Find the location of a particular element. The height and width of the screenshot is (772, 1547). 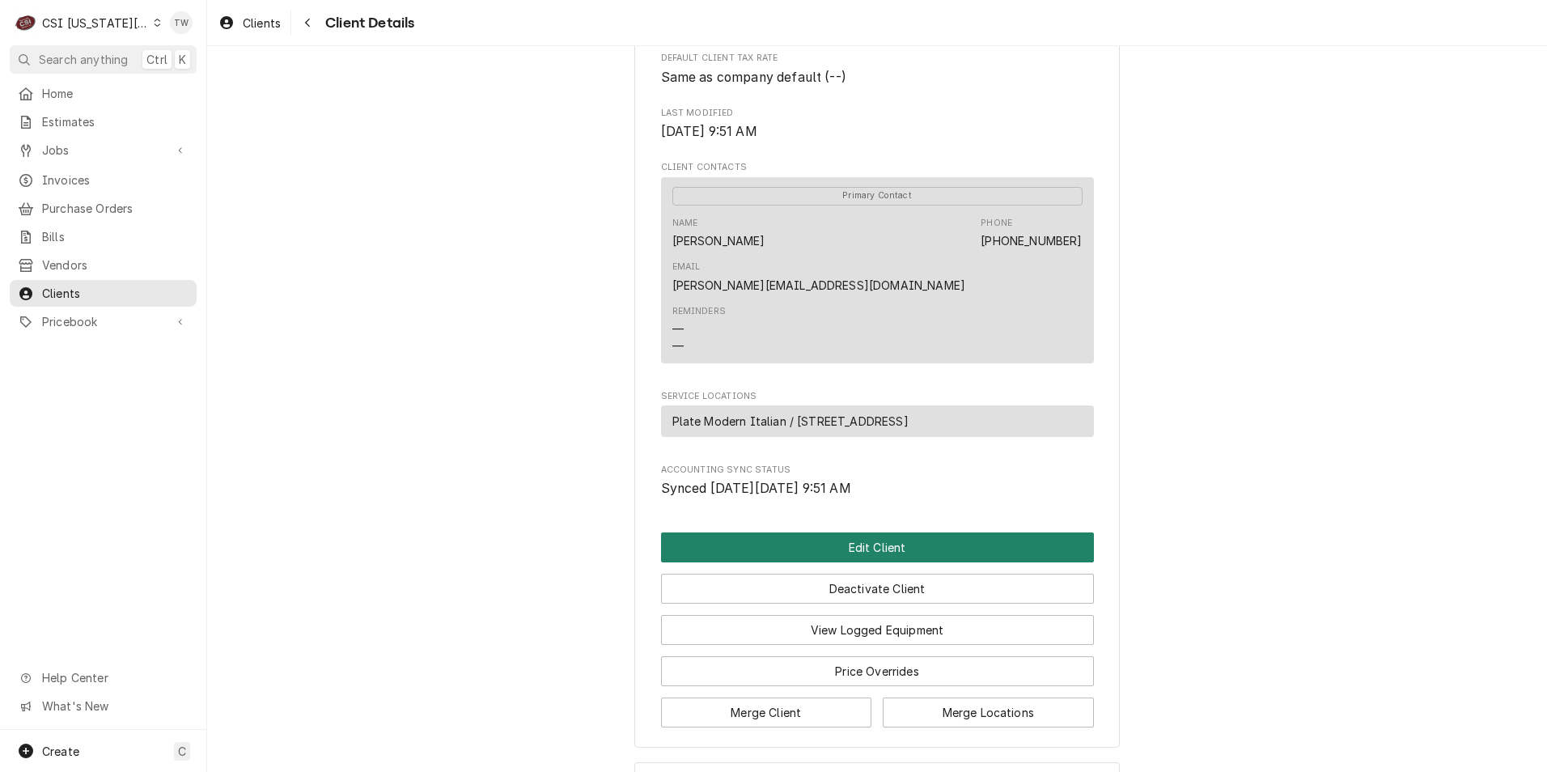

div: CSI Kansas City's Avatar is located at coordinates (26, 23).